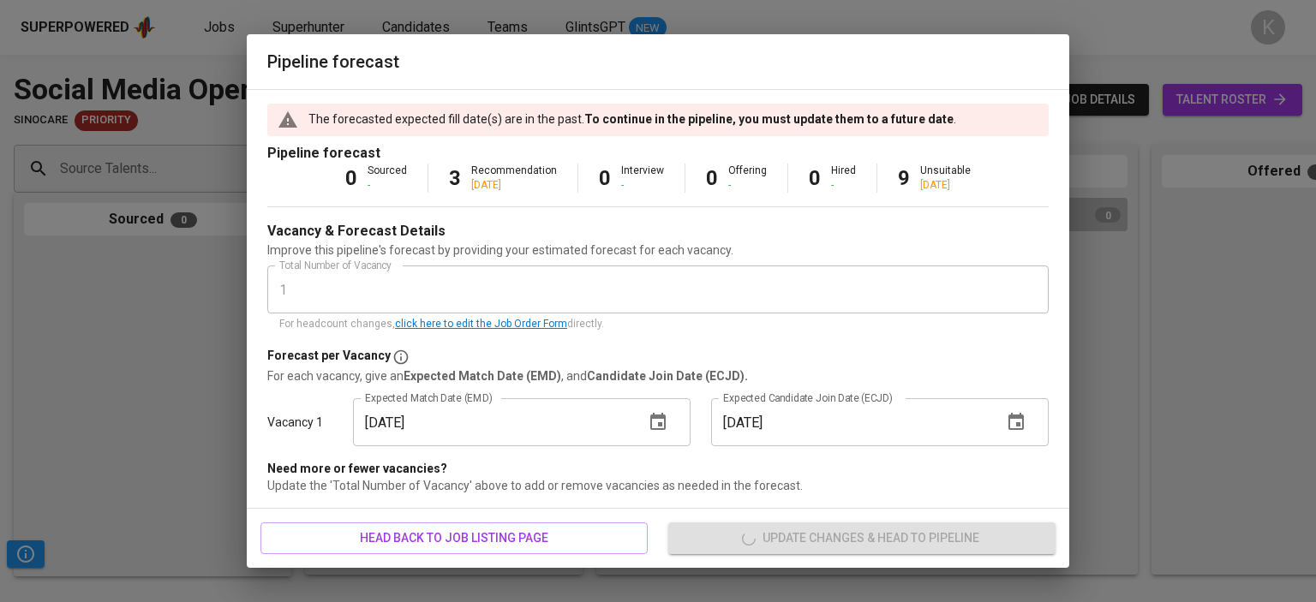 This screenshot has height=602, width=1316. Describe the element at coordinates (329, 357) in the screenshot. I see `p: Forecast per Vacancy` at that location.